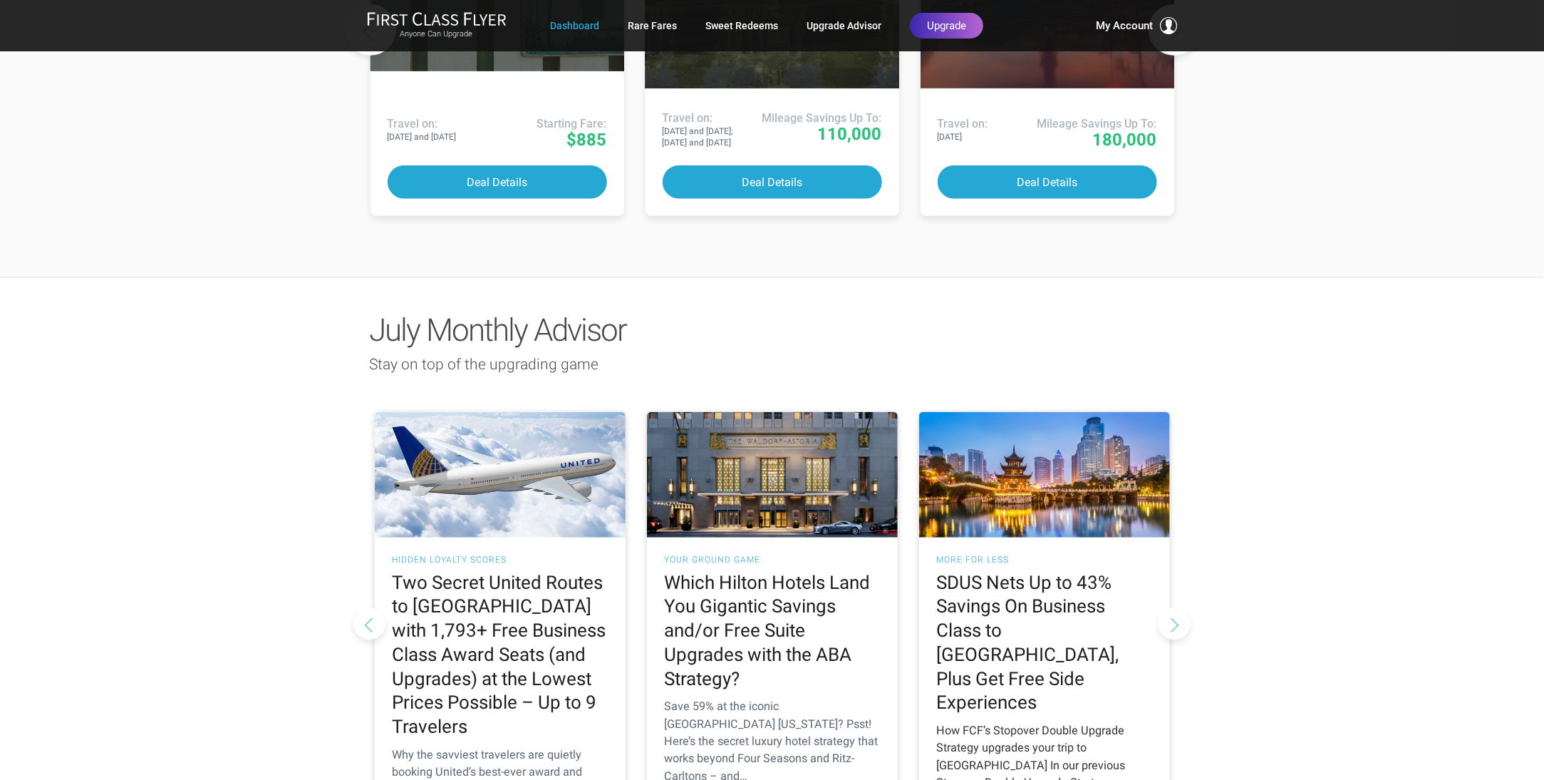  I want to click on a: Sweet Redeems, so click(742, 26).